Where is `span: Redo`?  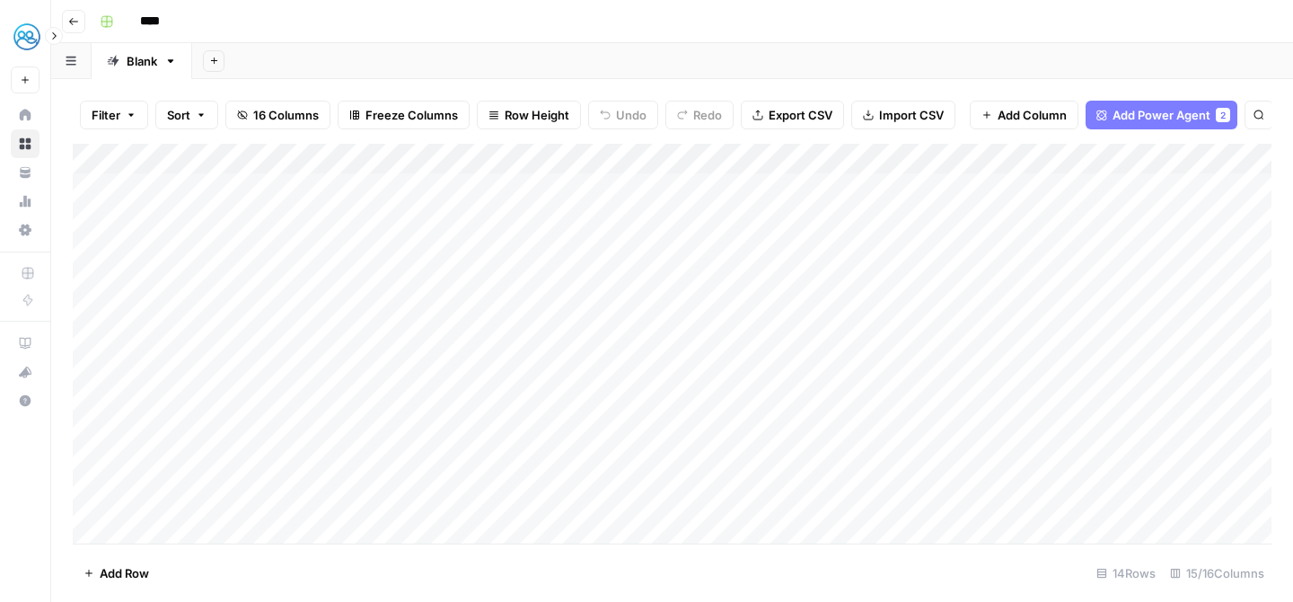
span: Redo is located at coordinates (708, 115).